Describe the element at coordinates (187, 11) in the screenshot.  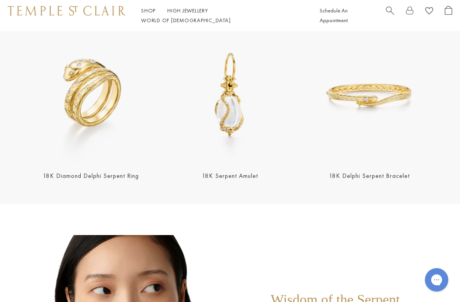
I see `a: High JewelleryHigh Jewellery` at that location.